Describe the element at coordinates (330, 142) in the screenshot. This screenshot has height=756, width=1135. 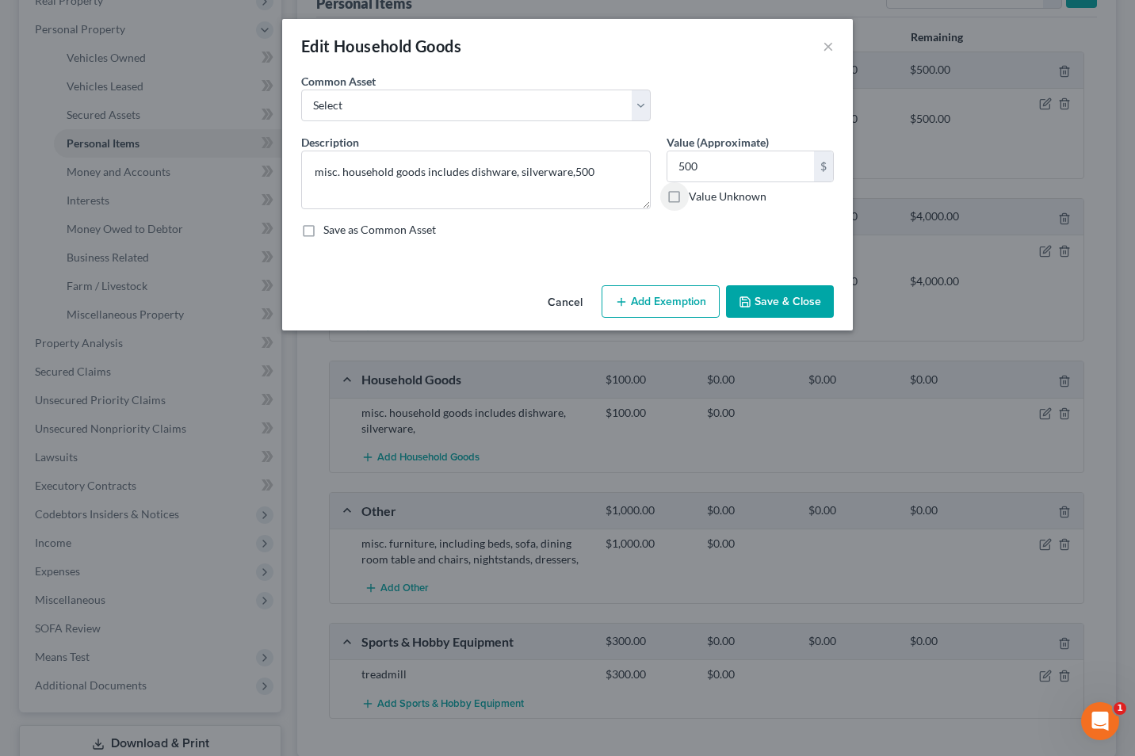
I see `span: Description` at that location.